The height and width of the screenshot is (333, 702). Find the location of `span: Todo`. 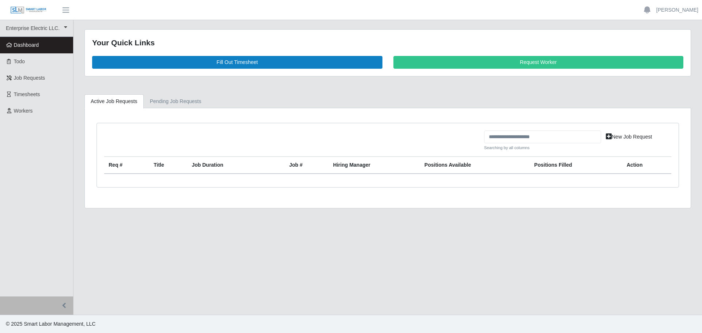

span: Todo is located at coordinates (19, 61).